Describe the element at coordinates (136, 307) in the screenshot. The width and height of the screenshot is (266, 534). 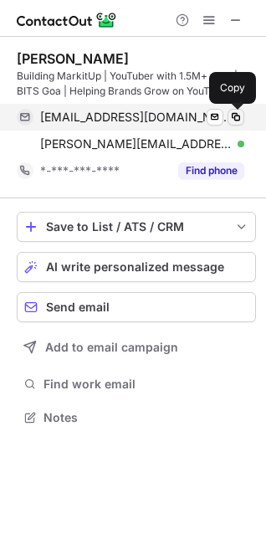
I see `button: Send email` at that location.